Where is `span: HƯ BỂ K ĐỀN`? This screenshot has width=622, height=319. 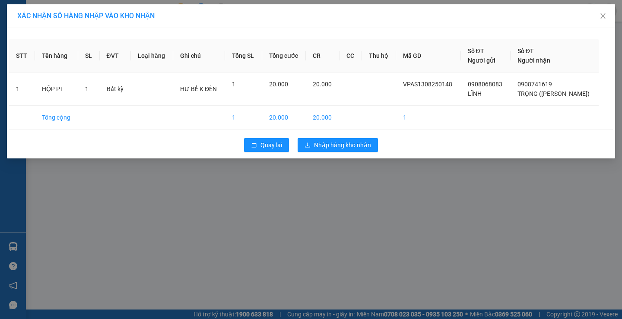
span: HƯ BỂ K ĐỀN is located at coordinates (198, 89).